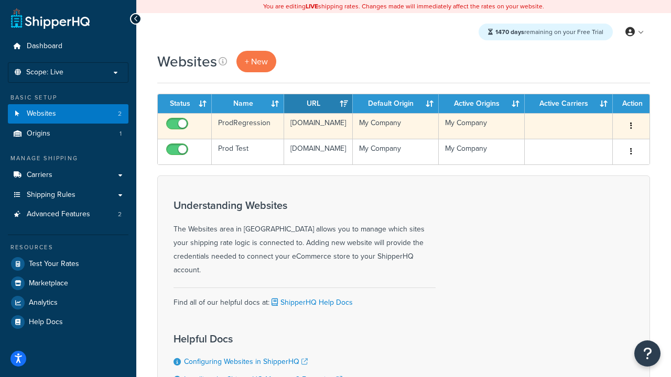  What do you see at coordinates (304, 299) in the screenshot?
I see `div: Find all of our helpful docs at:` at bounding box center [304, 299].